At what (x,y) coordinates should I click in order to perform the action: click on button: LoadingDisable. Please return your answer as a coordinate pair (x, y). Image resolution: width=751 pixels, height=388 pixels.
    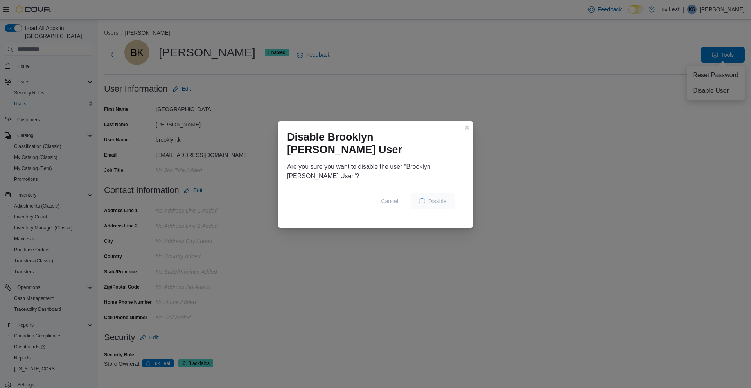
    Looking at the image, I should click on (433, 201).